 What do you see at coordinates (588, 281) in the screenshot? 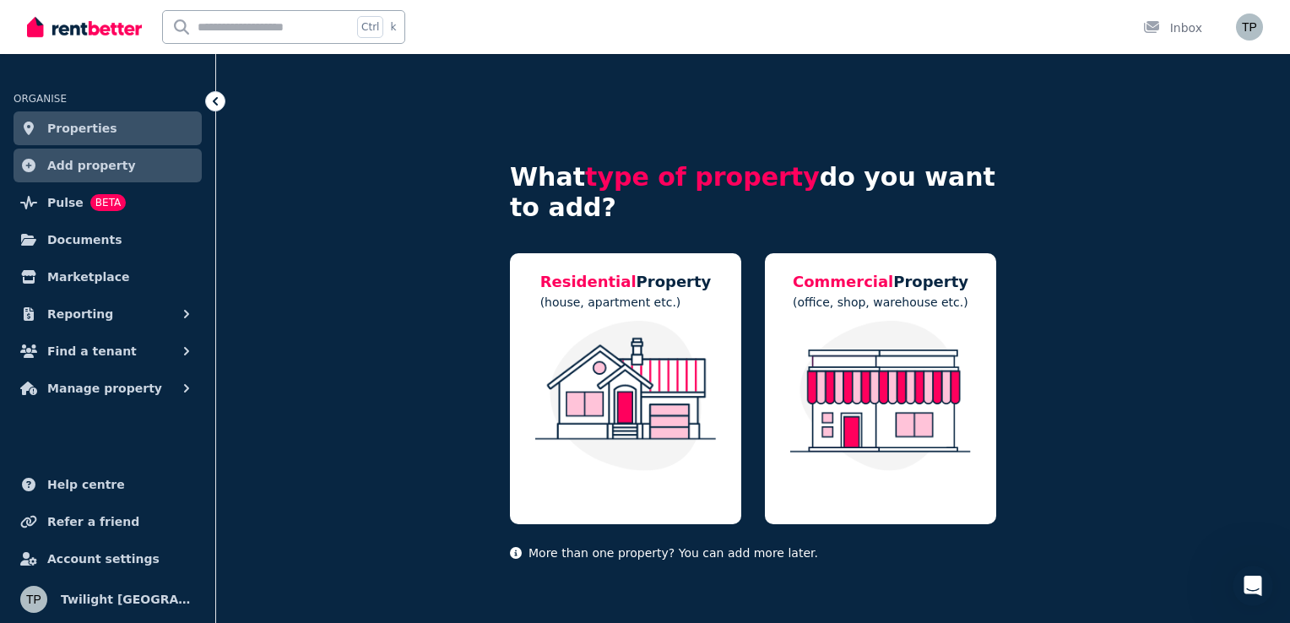
I see `span: Residential` at bounding box center [588, 281].